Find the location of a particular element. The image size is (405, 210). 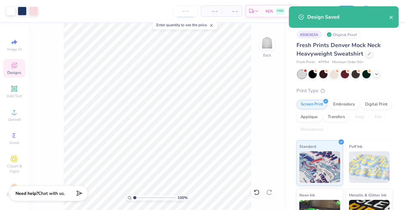

div: Design Saved is located at coordinates (348, 17).